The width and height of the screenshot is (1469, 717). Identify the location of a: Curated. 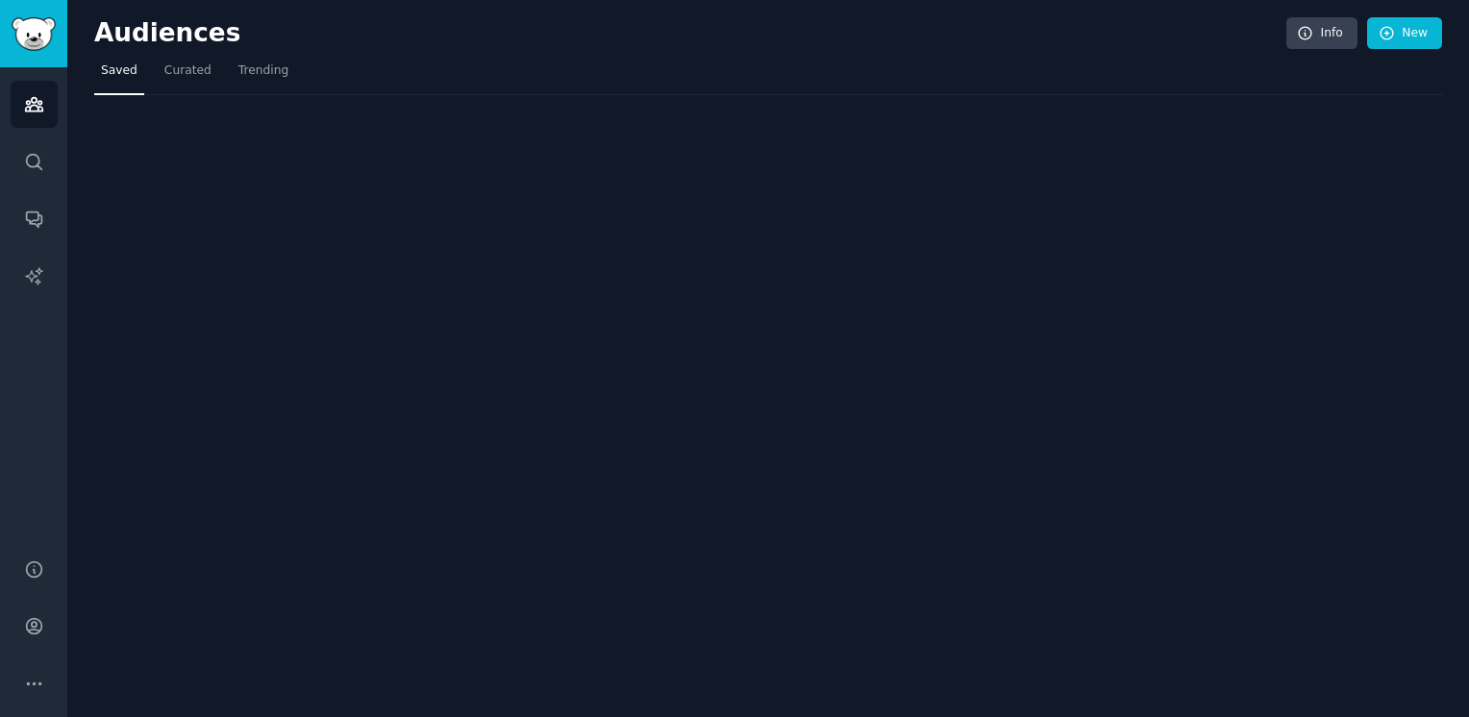
(187, 75).